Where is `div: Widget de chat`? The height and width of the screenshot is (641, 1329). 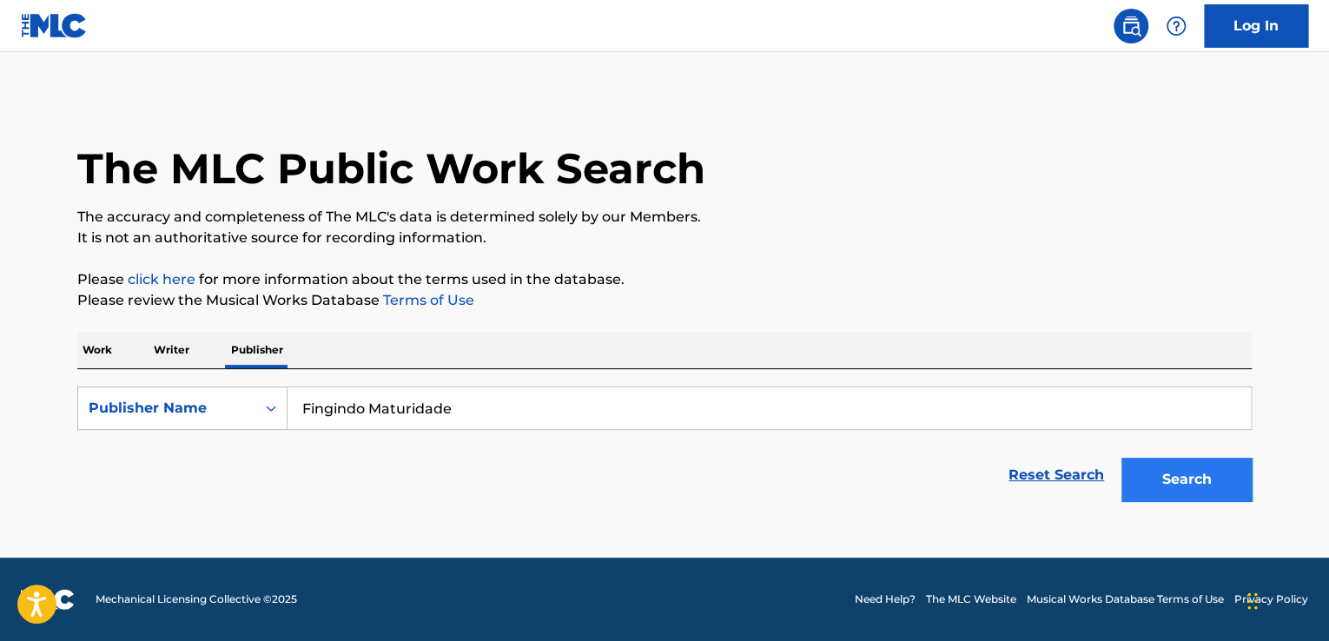
div: Widget de chat is located at coordinates (1285, 599).